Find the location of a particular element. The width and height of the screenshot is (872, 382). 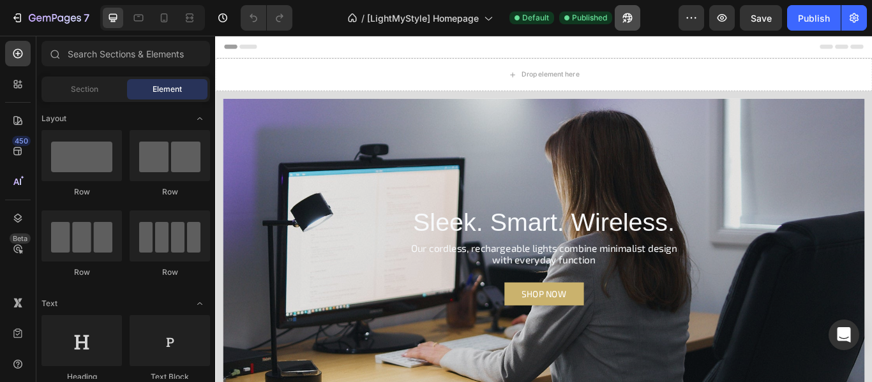

span: Save is located at coordinates (761, 18).